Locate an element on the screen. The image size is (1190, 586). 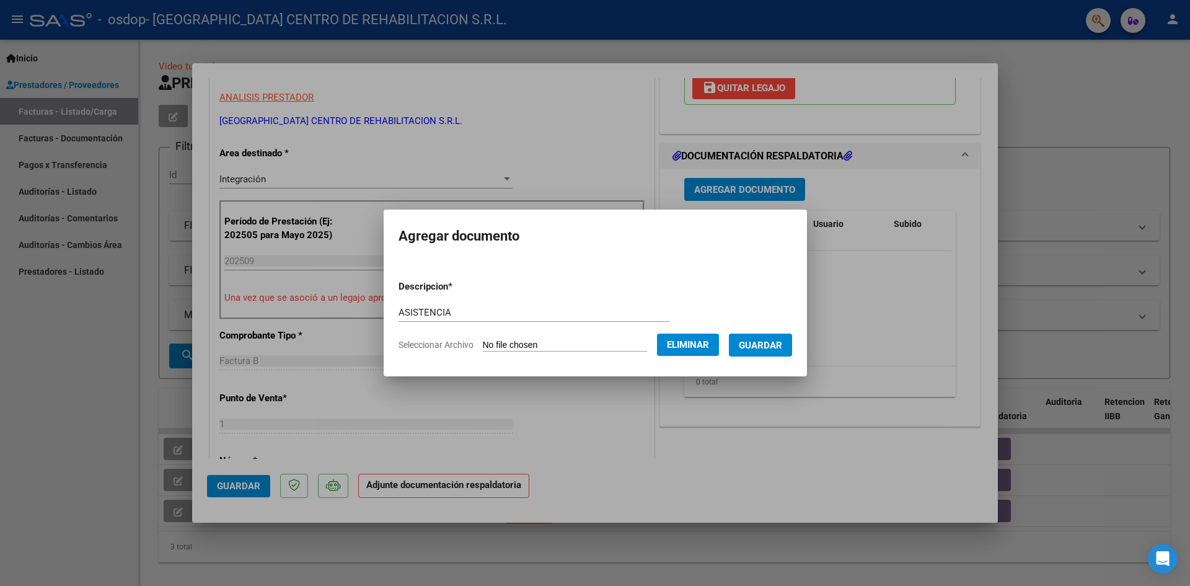
button: Guardar is located at coordinates (760, 345).